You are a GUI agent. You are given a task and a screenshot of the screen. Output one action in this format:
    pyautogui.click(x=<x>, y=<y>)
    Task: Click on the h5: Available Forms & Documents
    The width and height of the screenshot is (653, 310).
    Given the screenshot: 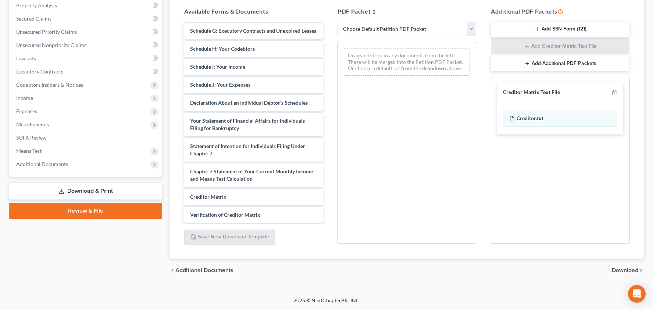 What is the action you would take?
    pyautogui.click(x=253, y=11)
    